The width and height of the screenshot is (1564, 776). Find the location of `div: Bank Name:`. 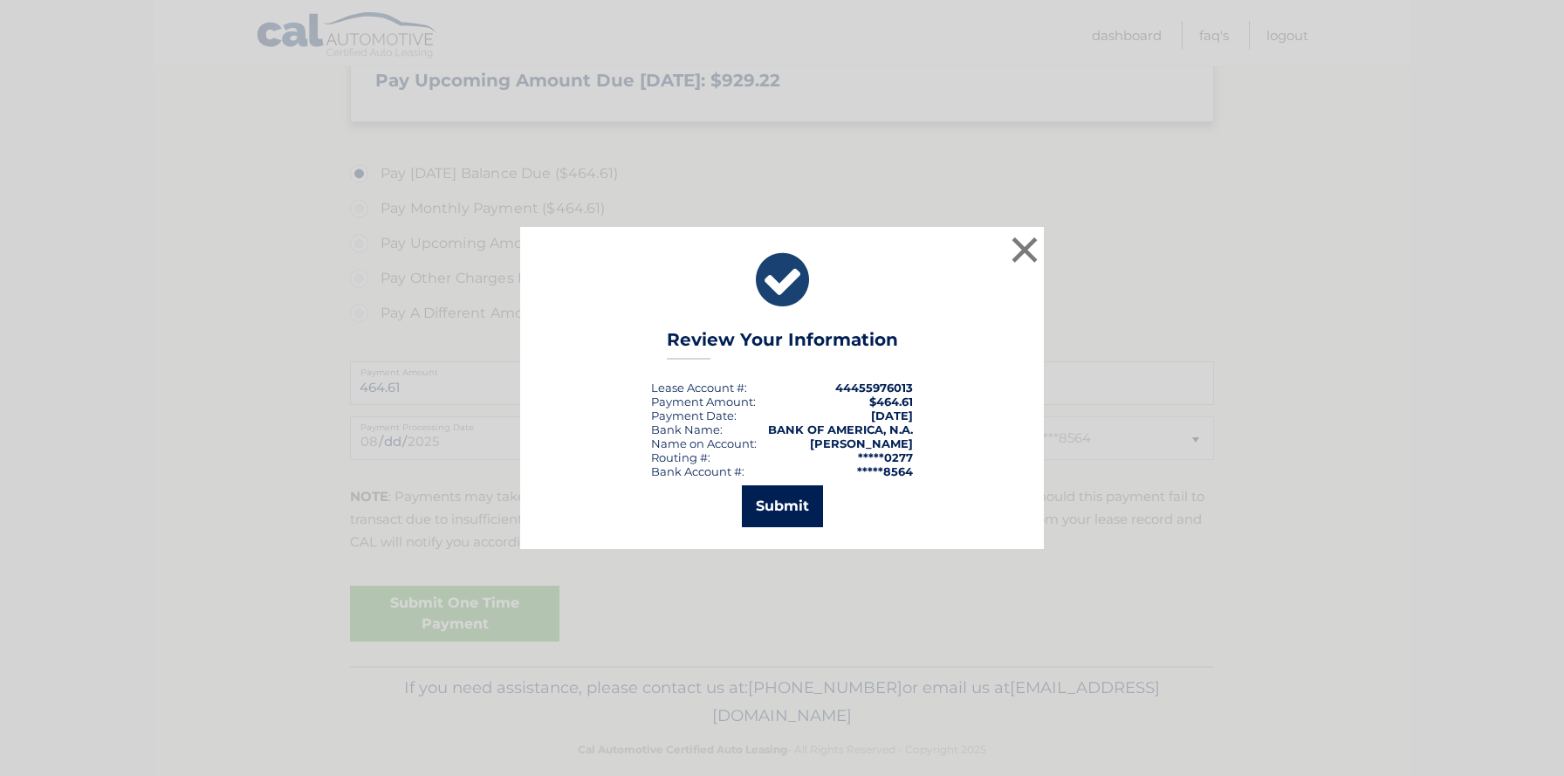

div: Bank Name: is located at coordinates (687, 429).